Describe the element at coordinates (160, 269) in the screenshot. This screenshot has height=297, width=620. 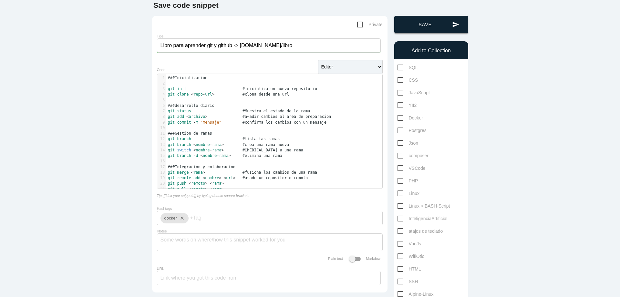
I see `label: URL` at that location.